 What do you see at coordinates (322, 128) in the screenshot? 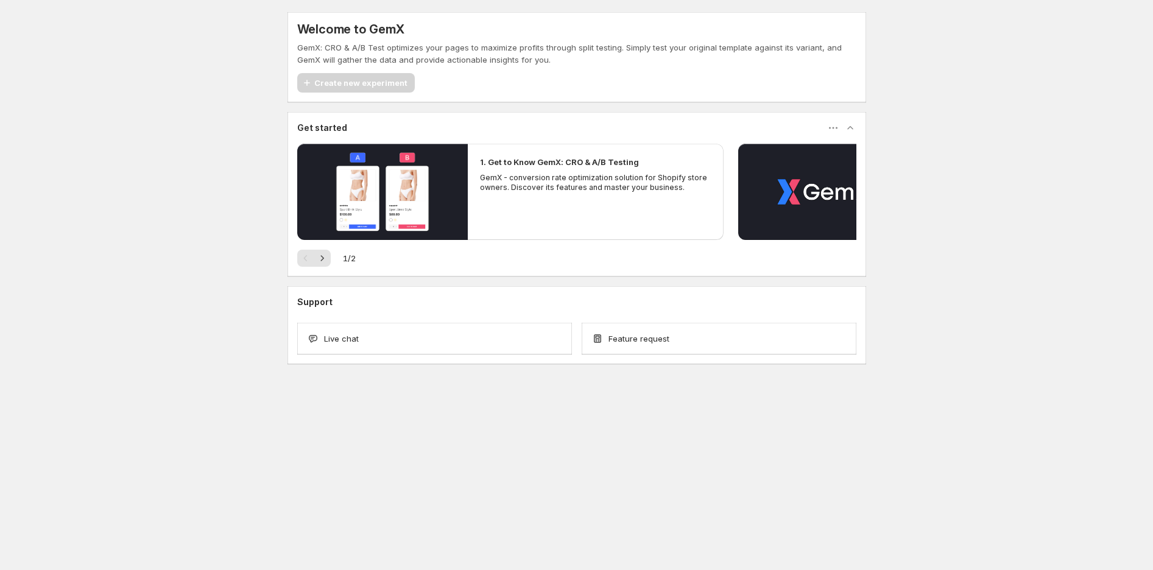
I see `h3: Get started` at bounding box center [322, 128].